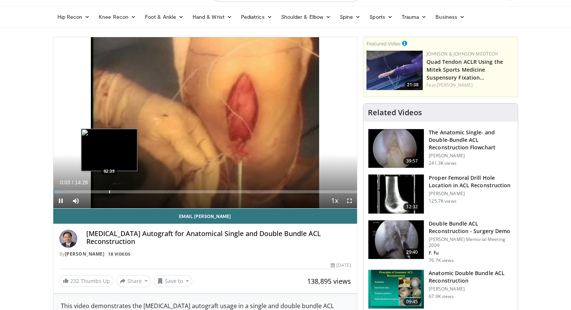  What do you see at coordinates (395, 113) in the screenshot?
I see `h4: Related Videos` at bounding box center [395, 113].